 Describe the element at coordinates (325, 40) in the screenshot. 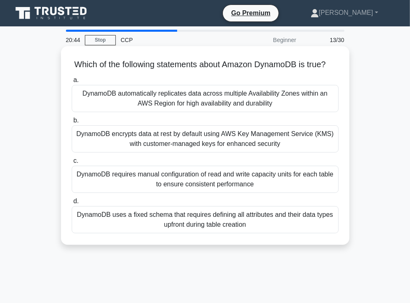

I see `div: 13/30` at that location.